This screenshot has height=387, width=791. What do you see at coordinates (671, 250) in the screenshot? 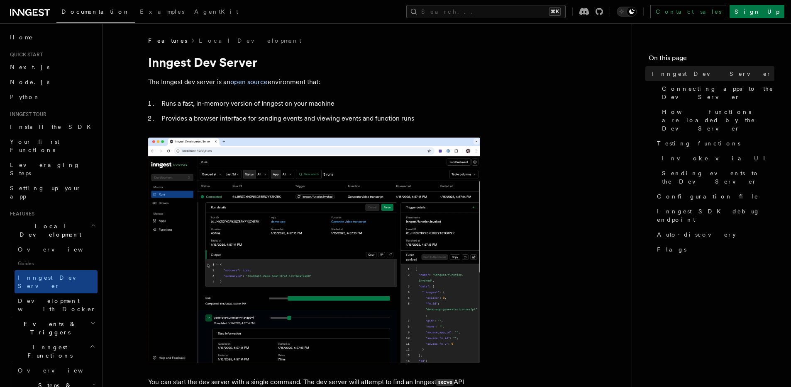
I see `span: Flags` at bounding box center [671, 250].